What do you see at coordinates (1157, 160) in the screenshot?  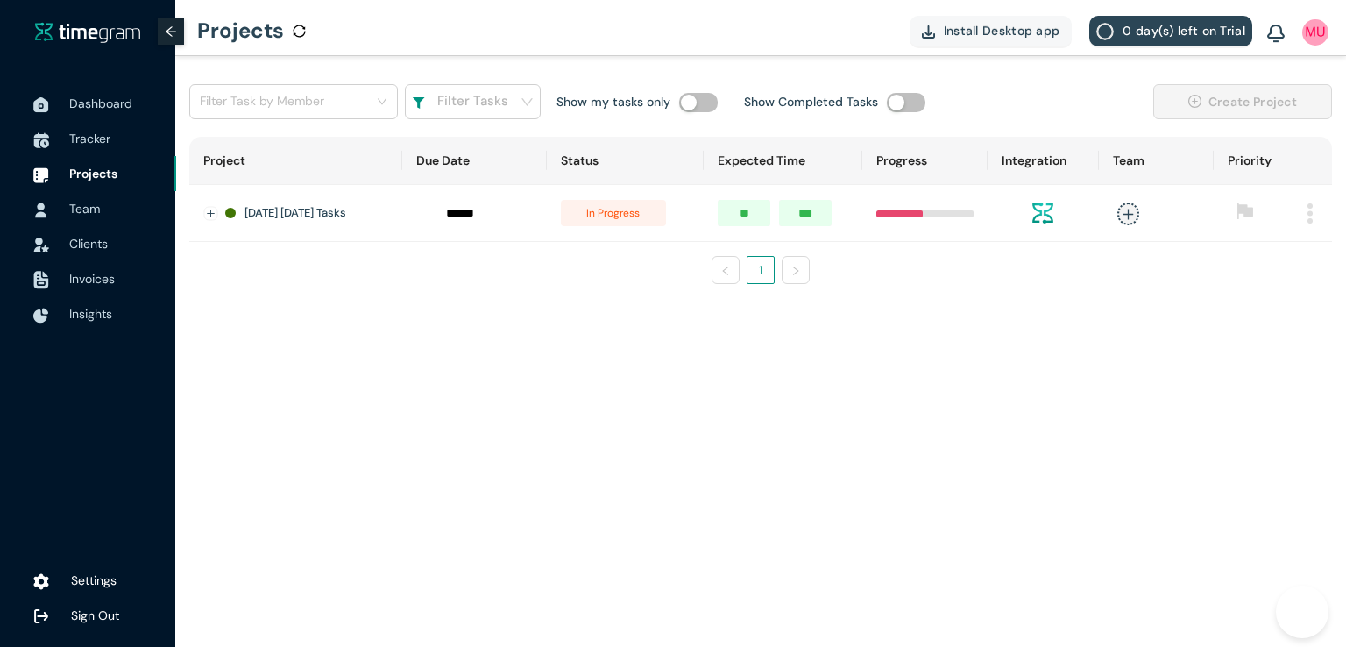 I see `th: Team` at bounding box center [1157, 160].